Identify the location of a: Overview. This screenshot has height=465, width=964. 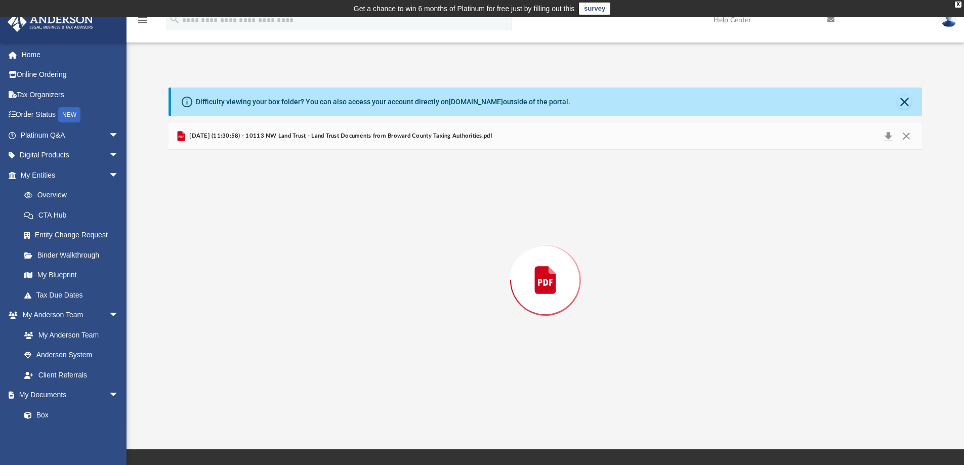
(74, 195).